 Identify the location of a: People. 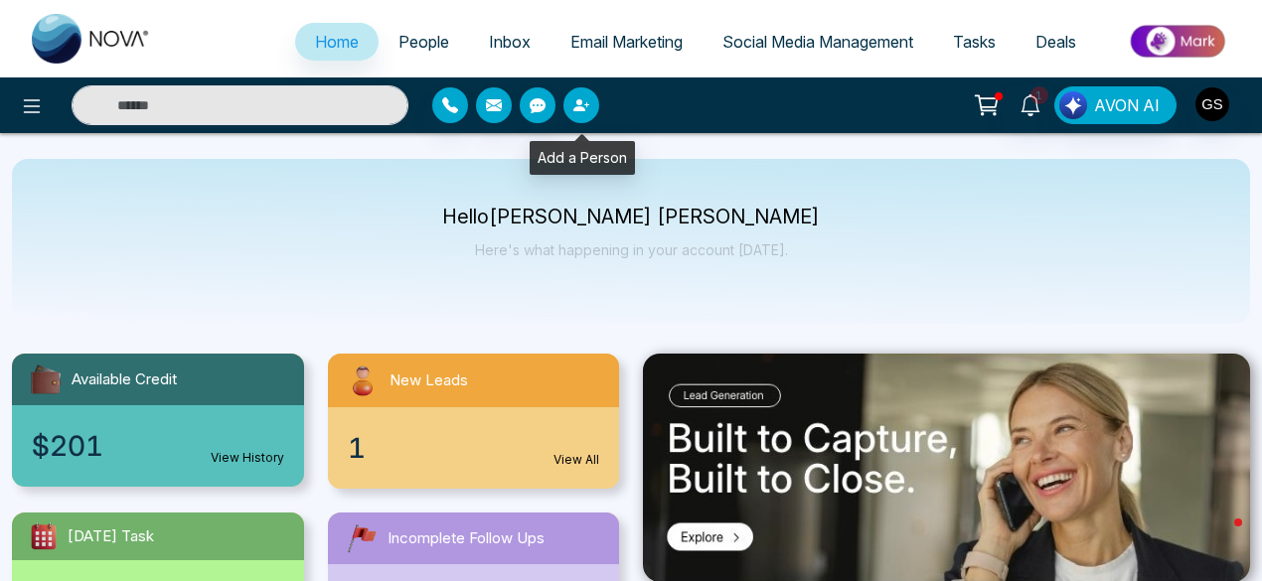
(423, 42).